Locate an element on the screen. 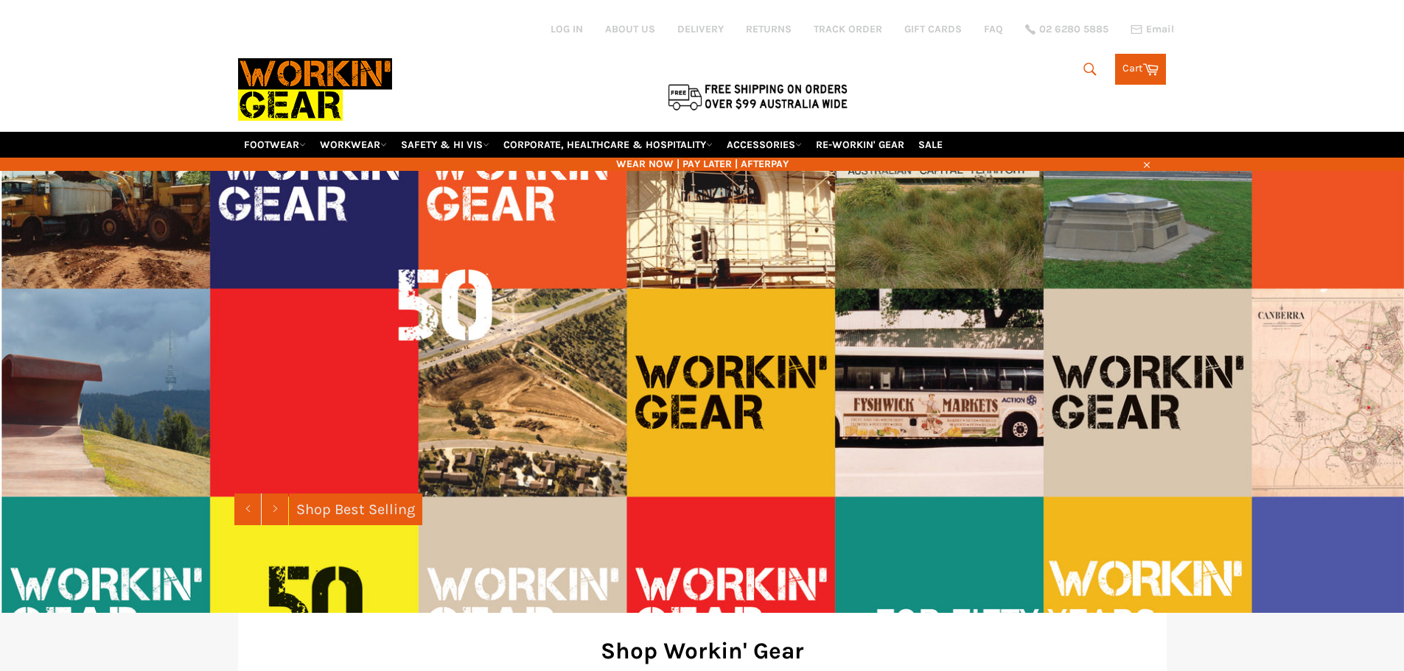  img: Workin Gear leaders in Workwear, Safety Boots, PPE, Uniforms. Australia's No.1 in Workwear is located at coordinates (315, 89).